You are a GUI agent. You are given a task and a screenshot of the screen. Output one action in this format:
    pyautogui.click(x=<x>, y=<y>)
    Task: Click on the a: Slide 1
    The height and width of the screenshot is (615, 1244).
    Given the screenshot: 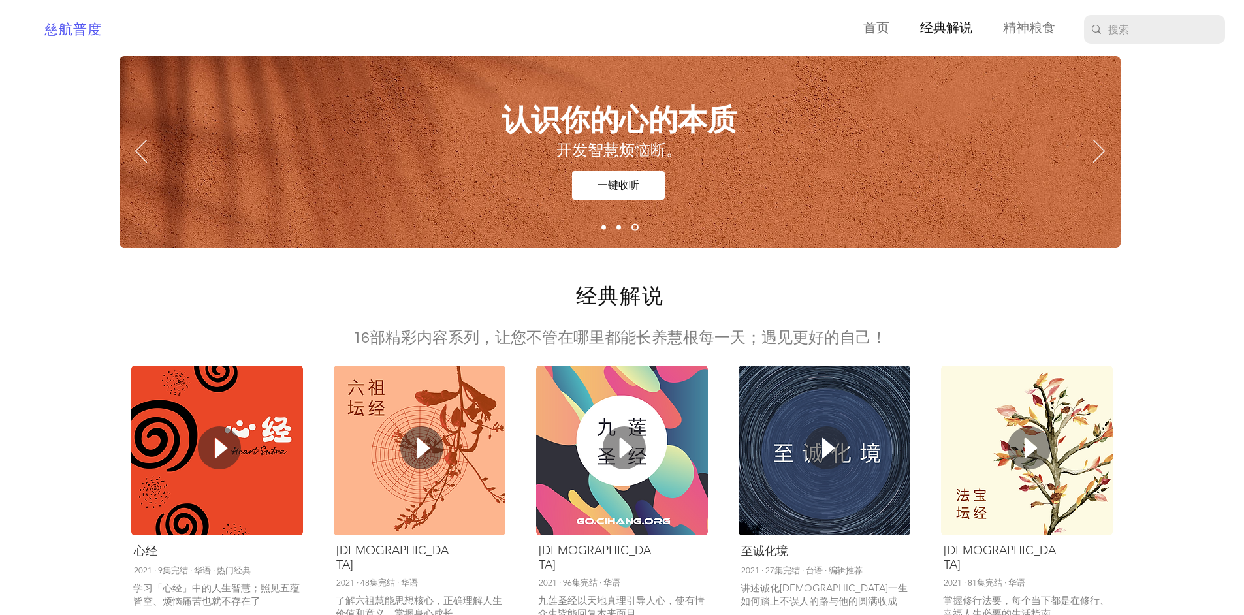 What is the action you would take?
    pyautogui.click(x=603, y=227)
    